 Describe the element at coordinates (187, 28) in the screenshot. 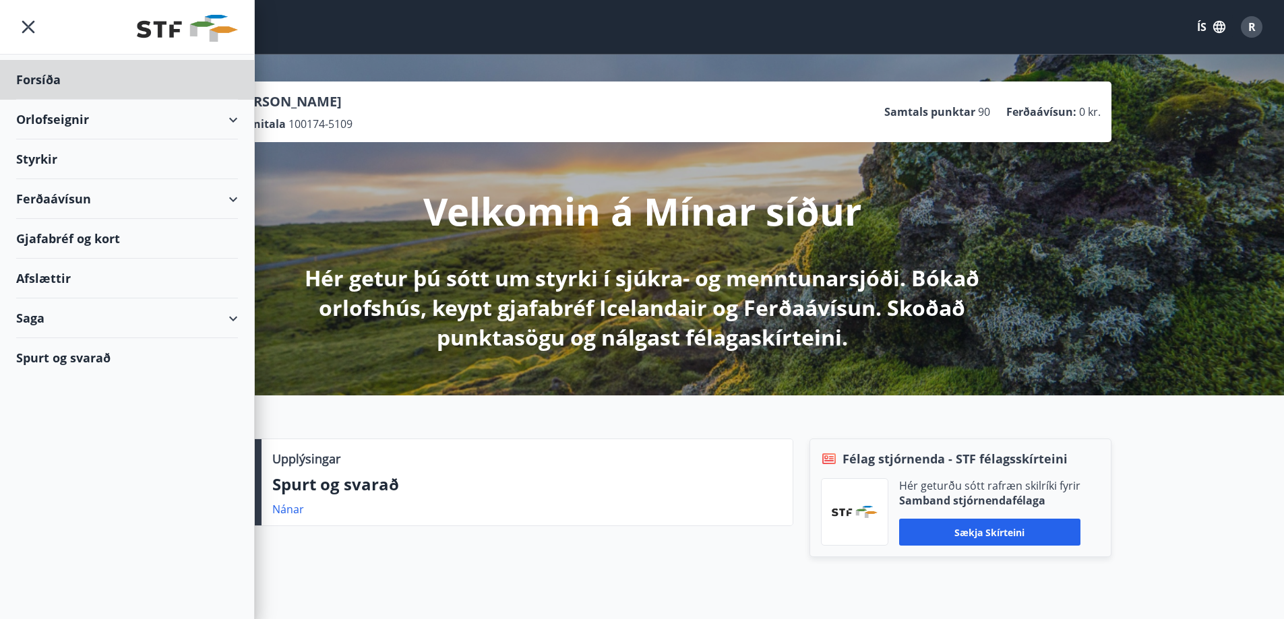

I see `img: union_logo` at that location.